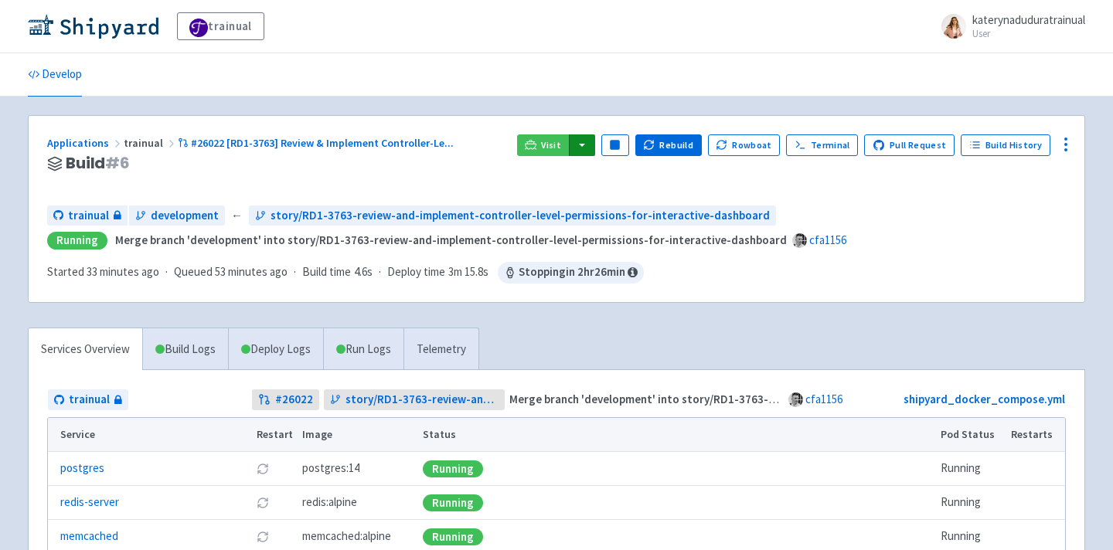  Describe the element at coordinates (97, 163) in the screenshot. I see `span: Build` at that location.